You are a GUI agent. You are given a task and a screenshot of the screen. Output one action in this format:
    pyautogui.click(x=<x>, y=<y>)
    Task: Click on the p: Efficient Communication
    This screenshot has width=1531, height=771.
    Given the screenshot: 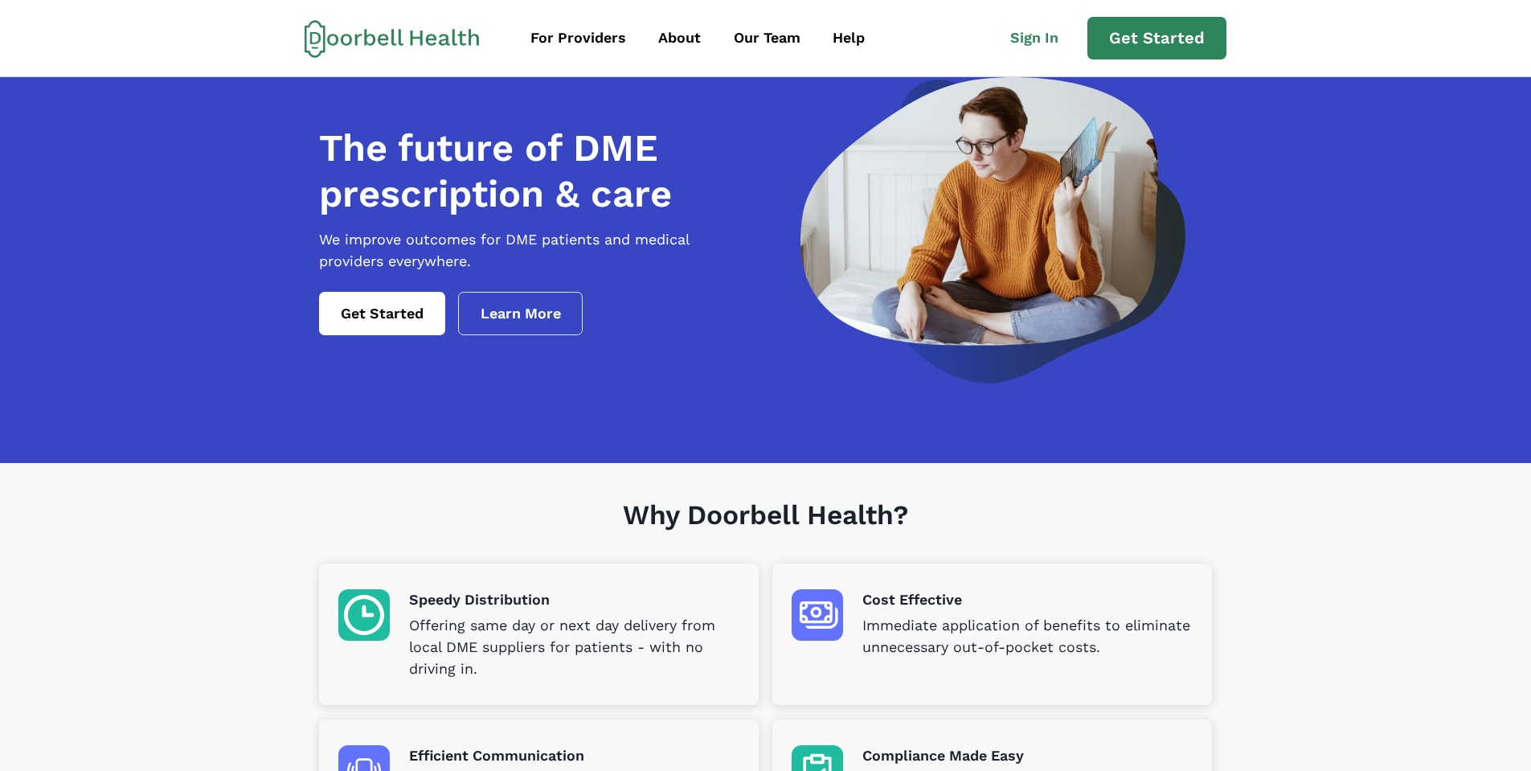 What is the action you would take?
    pyautogui.click(x=574, y=756)
    